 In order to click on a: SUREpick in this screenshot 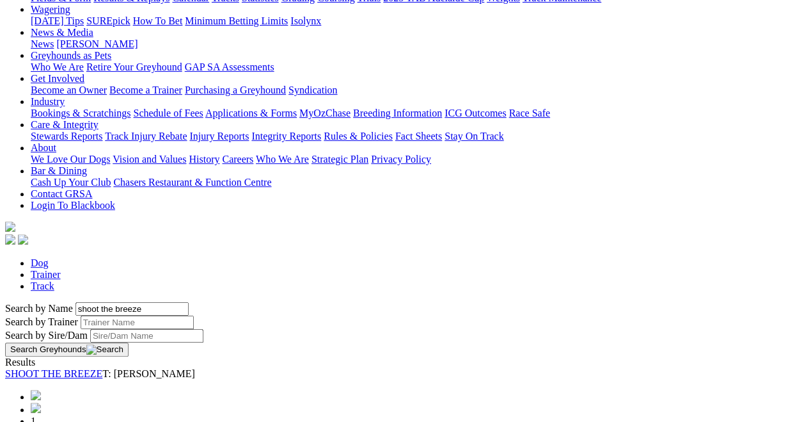, I will do `click(108, 20)`.